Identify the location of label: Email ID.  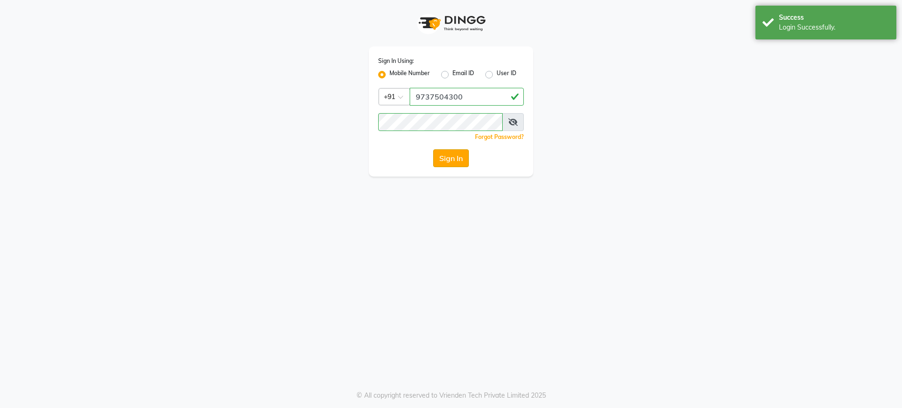
(463, 75).